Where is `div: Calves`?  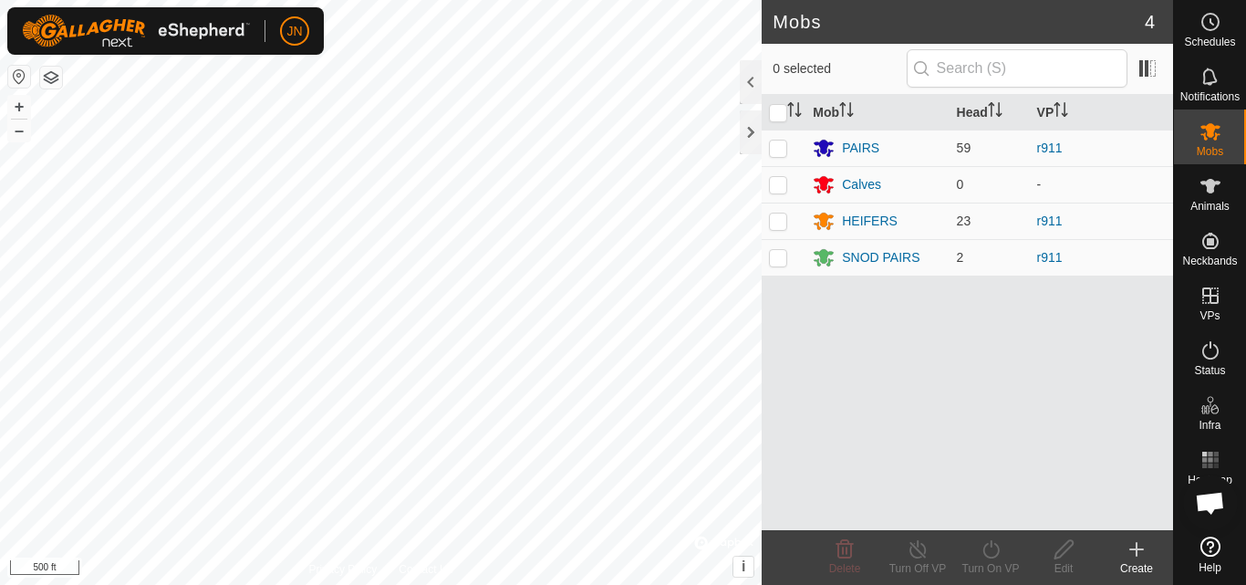
div: Calves is located at coordinates (861, 184).